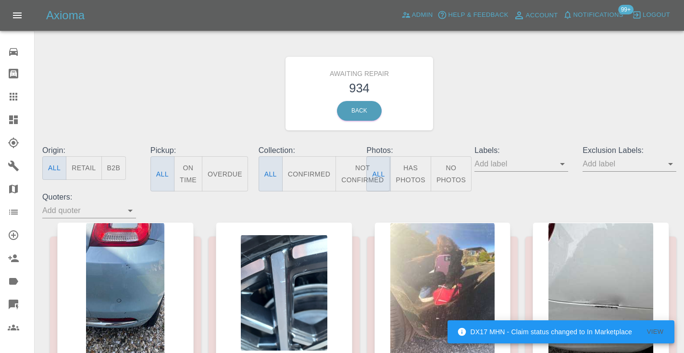  Describe the element at coordinates (545, 332) in the screenshot. I see `div: DX17 MHN - Claim status changed to In Marketplace` at that location.